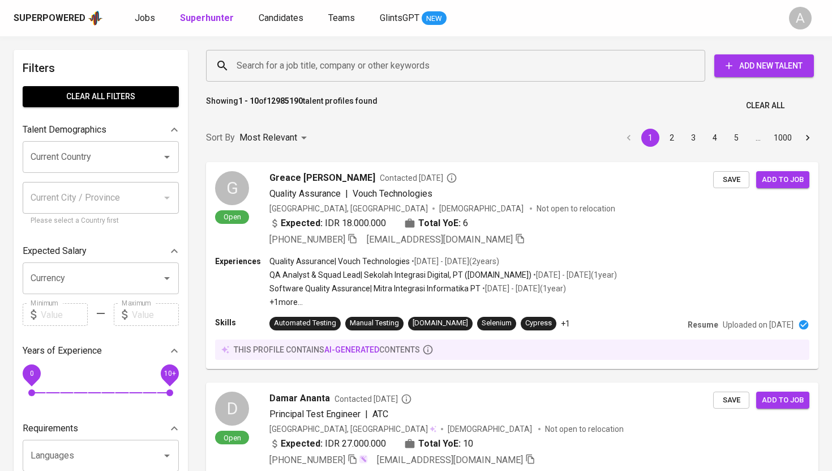  What do you see at coordinates (718, 138) in the screenshot?
I see `nav: pagination navigation` at bounding box center [718, 138].